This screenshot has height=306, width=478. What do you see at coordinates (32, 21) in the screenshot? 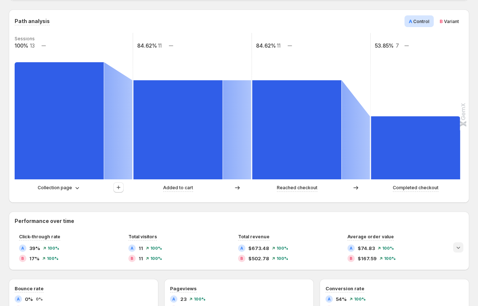
I see `h3: Path analysis` at bounding box center [32, 21].